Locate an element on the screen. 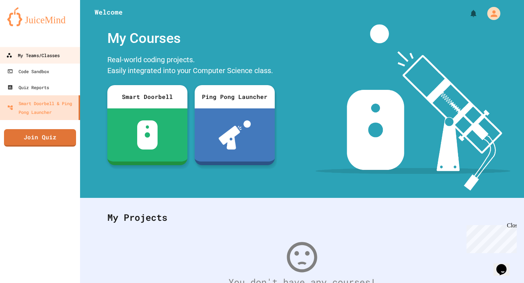  div: My Teams/Classes is located at coordinates (33, 55).